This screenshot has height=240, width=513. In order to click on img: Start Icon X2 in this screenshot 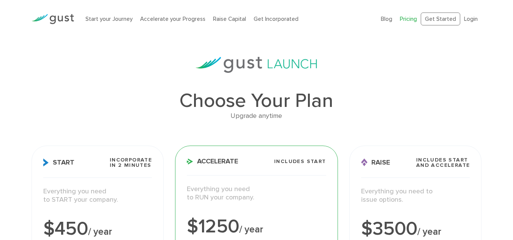, I will do `click(46, 162)`.